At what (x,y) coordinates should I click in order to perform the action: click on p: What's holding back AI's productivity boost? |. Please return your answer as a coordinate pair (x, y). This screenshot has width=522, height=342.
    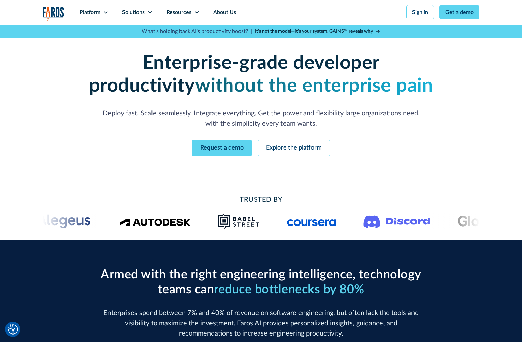
    Looking at the image, I should click on (197, 31).